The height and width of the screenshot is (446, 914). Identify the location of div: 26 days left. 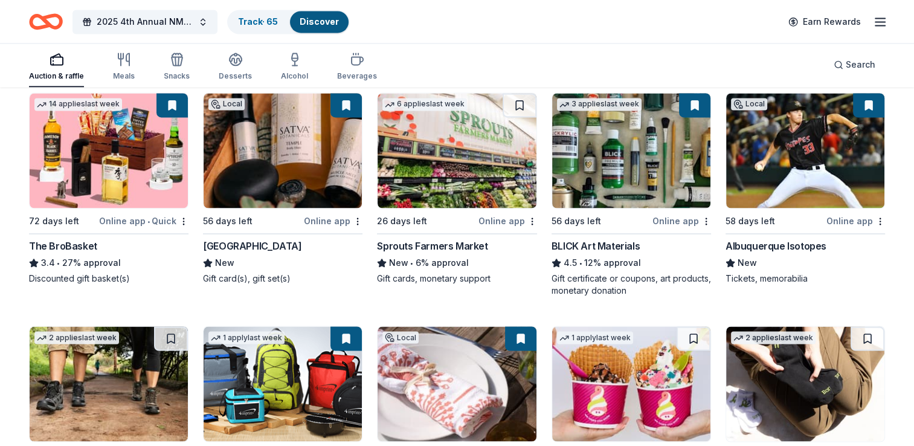
(402, 221).